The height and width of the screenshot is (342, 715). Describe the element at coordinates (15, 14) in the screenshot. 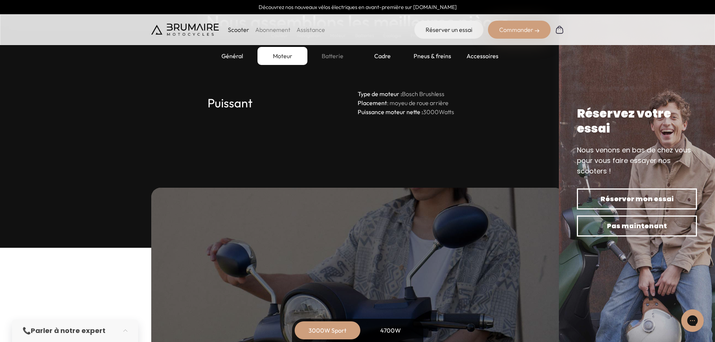

I see `button: Gorgias live chat` at that location.